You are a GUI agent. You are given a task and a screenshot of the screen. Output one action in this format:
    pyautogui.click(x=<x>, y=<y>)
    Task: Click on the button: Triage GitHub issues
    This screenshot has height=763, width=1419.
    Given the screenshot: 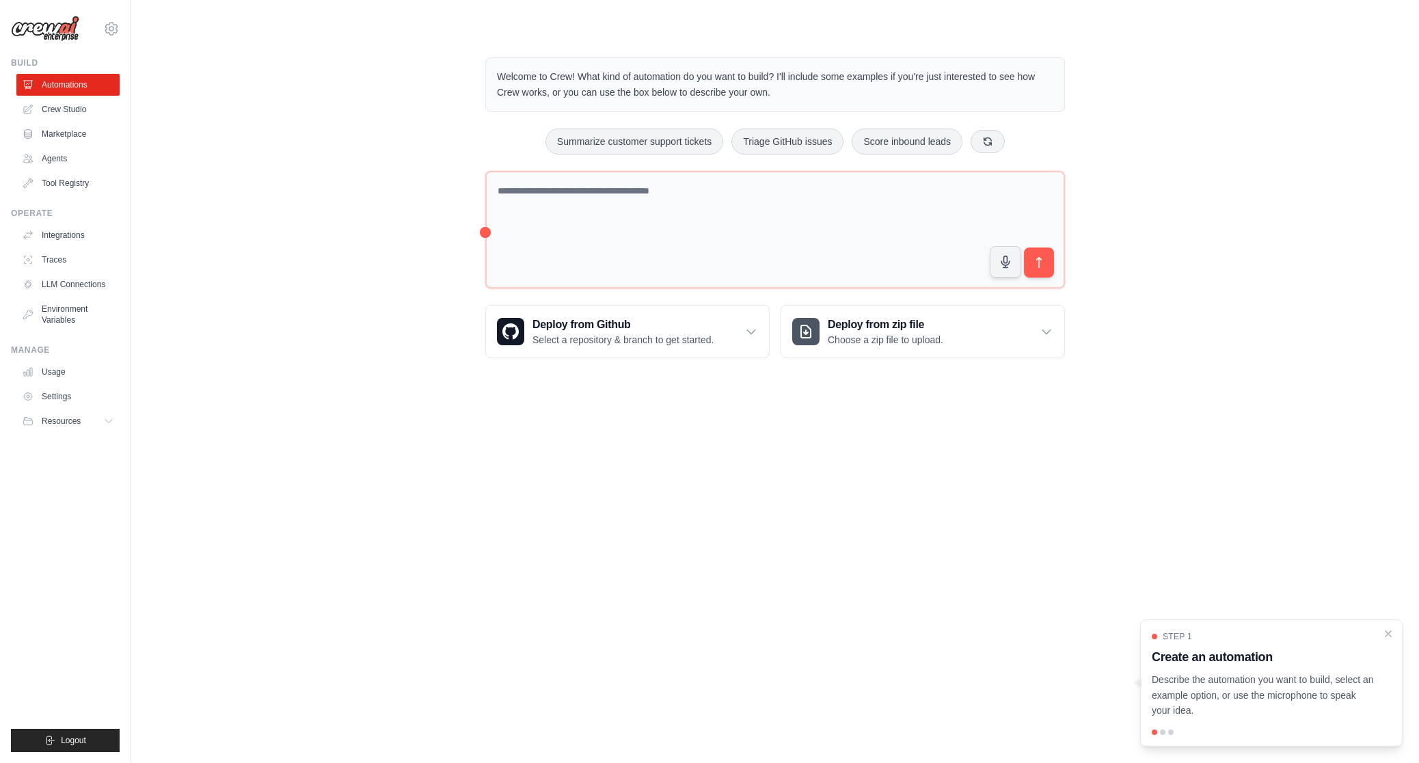 What is the action you would take?
    pyautogui.click(x=788, y=142)
    